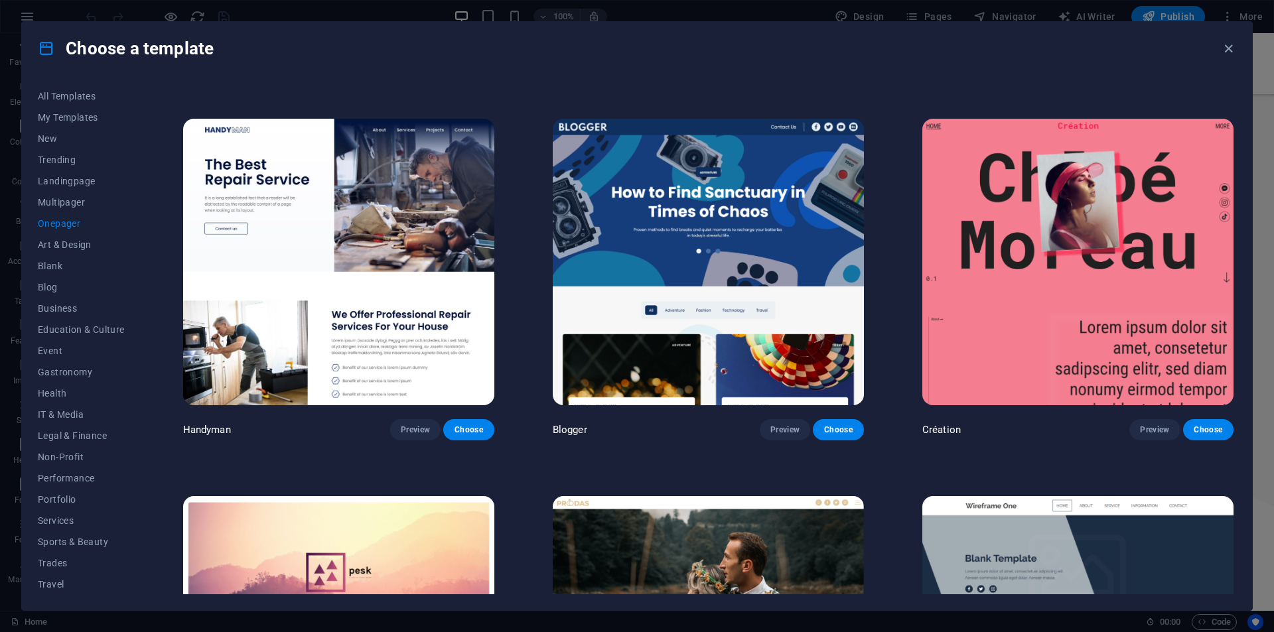 This screenshot has height=632, width=1274. Describe the element at coordinates (81, 139) in the screenshot. I see `span: New` at that location.